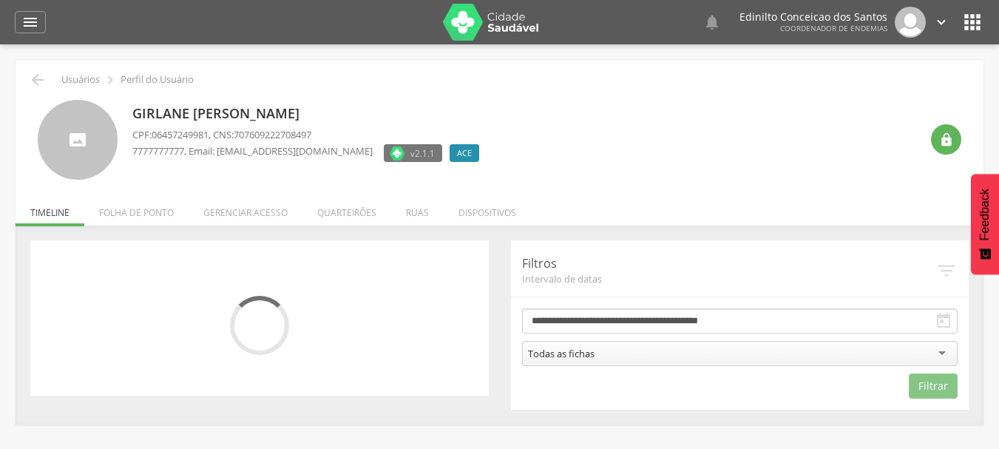  What do you see at coordinates (245, 208) in the screenshot?
I see `li: Gerenciar acesso` at bounding box center [245, 208].